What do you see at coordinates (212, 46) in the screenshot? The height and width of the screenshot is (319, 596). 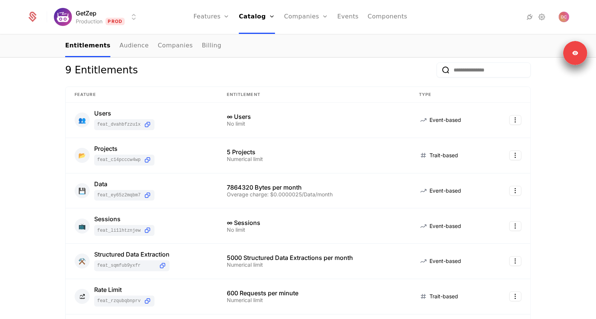 I see `a: Billing` at bounding box center [212, 46].